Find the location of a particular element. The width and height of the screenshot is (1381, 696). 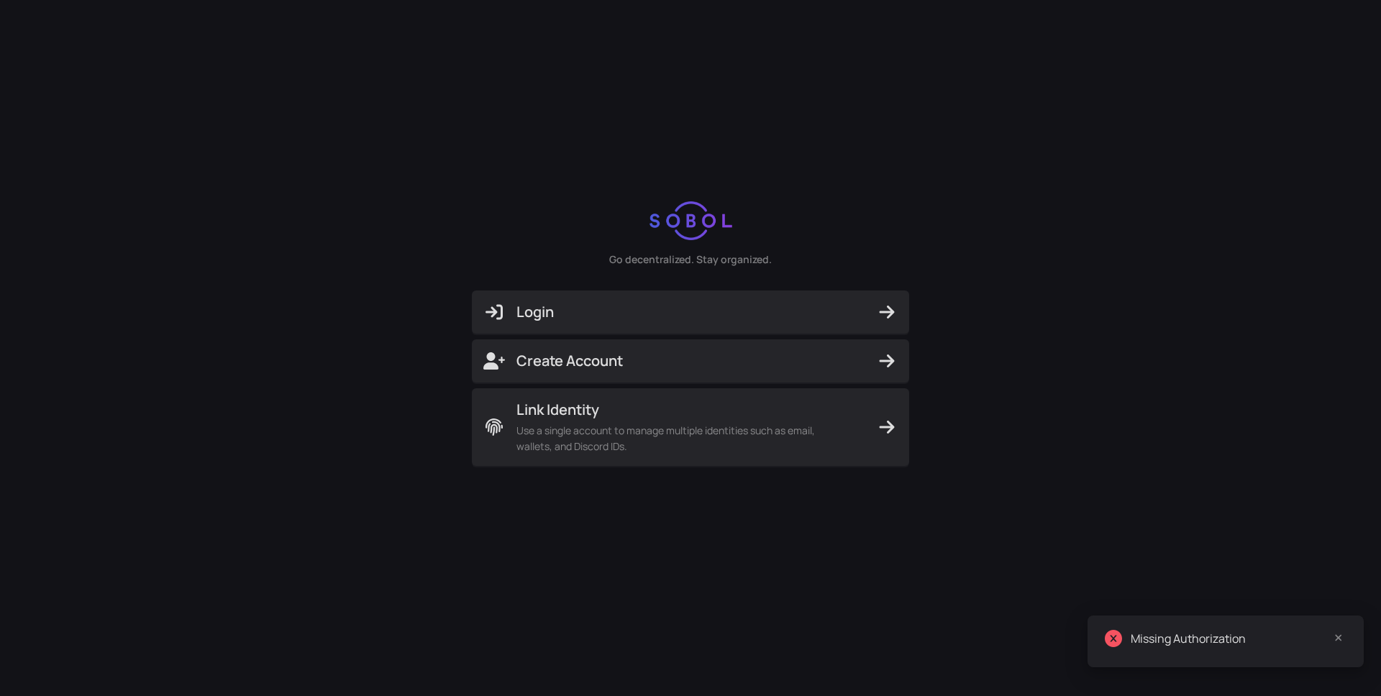

button: Login is located at coordinates (691, 312).